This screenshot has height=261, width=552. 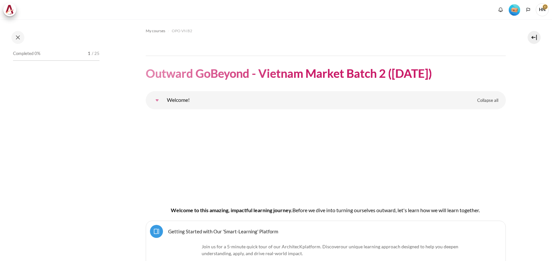 What do you see at coordinates (487, 100) in the screenshot?
I see `a: Collapse all` at bounding box center [487, 100].